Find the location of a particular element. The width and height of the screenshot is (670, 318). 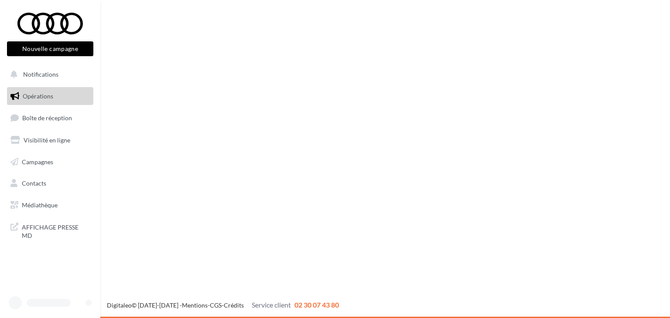

span: Contacts is located at coordinates (34, 183).